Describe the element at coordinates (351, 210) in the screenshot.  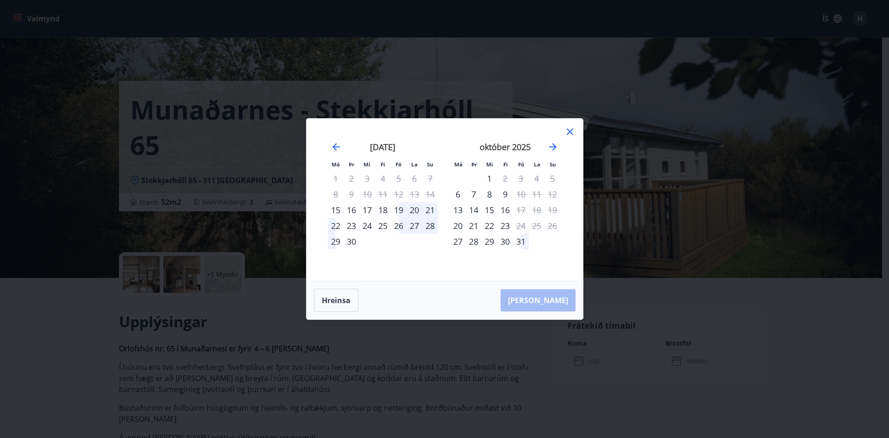
I see `td: þriðjudagur, 16. september 2025` at that location.